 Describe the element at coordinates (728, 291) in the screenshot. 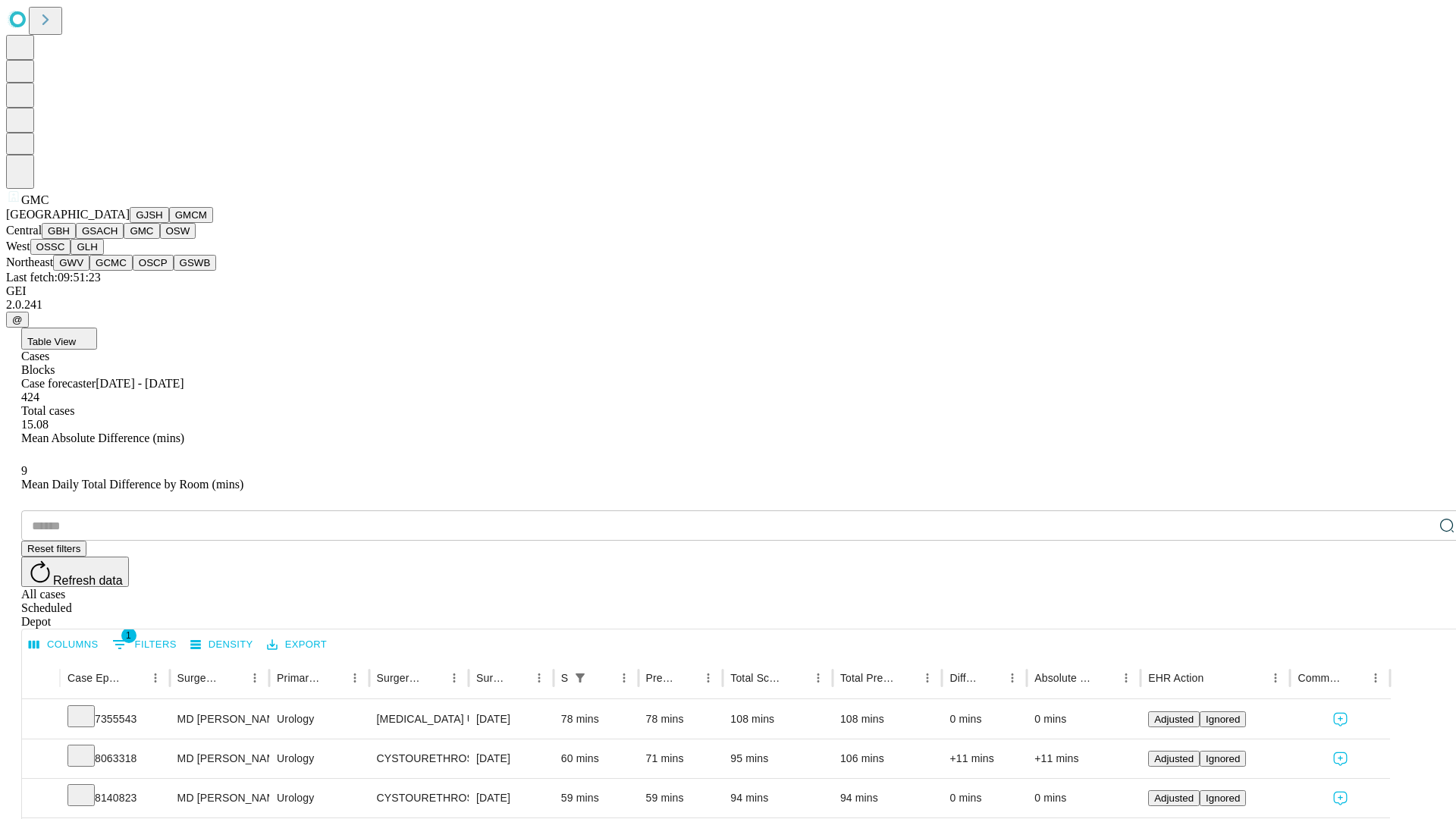

I see `div: GEI` at that location.